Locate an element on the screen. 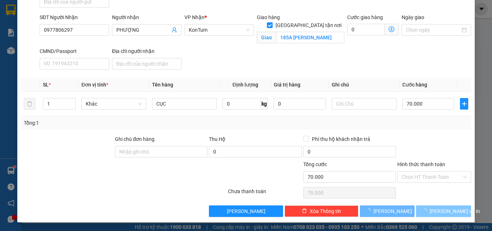 The height and width of the screenshot is (231, 492). div: 150.000 is located at coordinates (88, 43).